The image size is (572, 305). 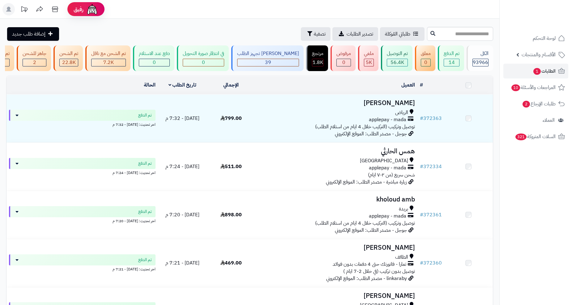 What do you see at coordinates (344, 54) in the screenshot?
I see `div: مرفوض` at bounding box center [344, 54].